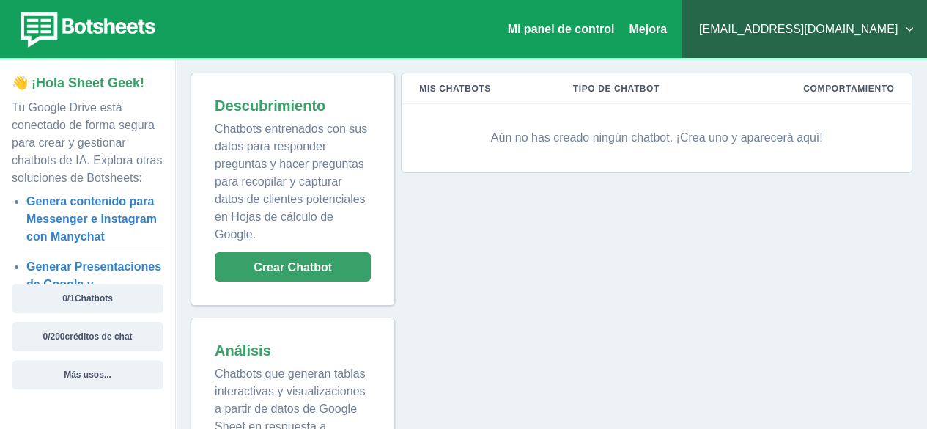 The height and width of the screenshot is (429, 927). Describe the element at coordinates (293, 267) in the screenshot. I see `font: Crear Chatbot` at that location.